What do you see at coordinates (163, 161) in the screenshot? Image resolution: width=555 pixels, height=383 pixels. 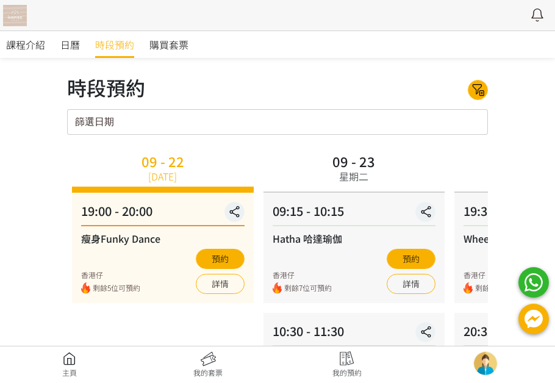 I see `div: 09 - 22` at bounding box center [163, 161].